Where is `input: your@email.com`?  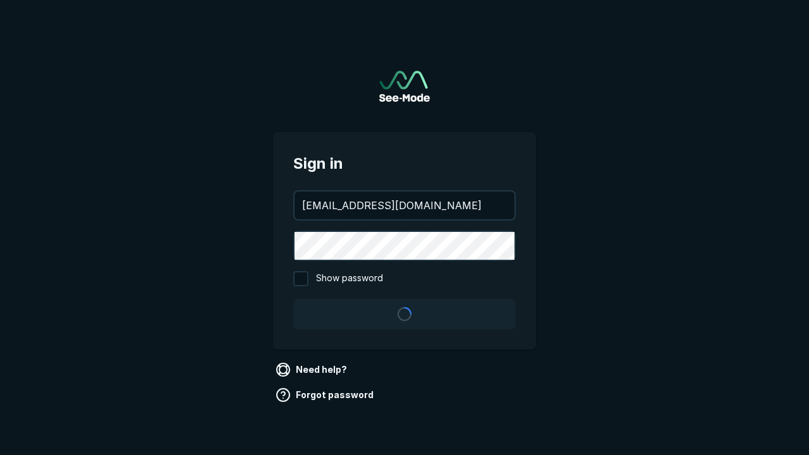 input: your@email.com is located at coordinates (405, 206).